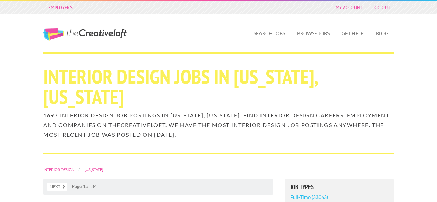 Image resolution: width=437 pixels, height=202 pixels. Describe the element at coordinates (60, 7) in the screenshot. I see `a: Employers` at that location.